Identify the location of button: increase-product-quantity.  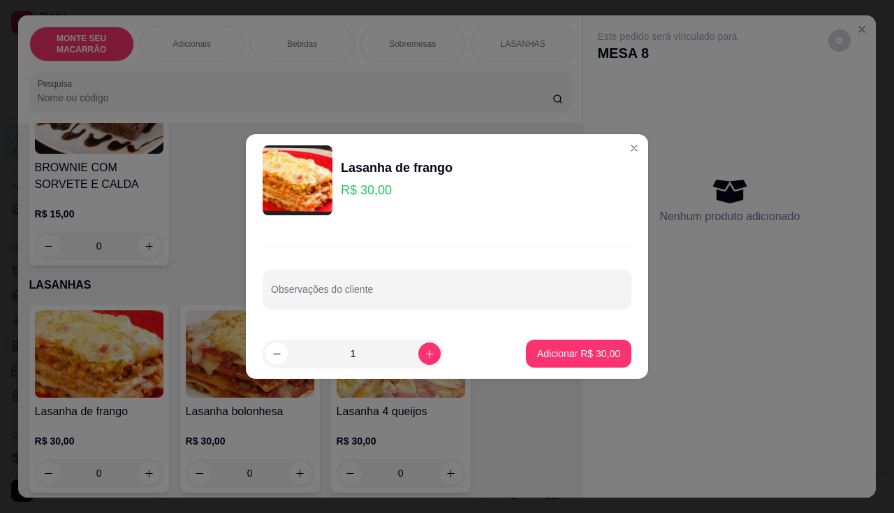
(430, 354).